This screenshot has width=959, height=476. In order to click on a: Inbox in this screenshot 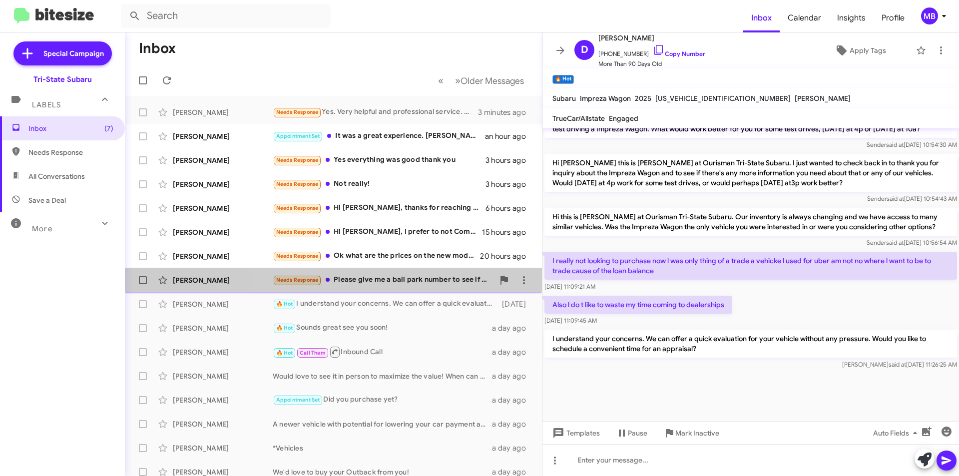, I will do `click(761, 18)`.